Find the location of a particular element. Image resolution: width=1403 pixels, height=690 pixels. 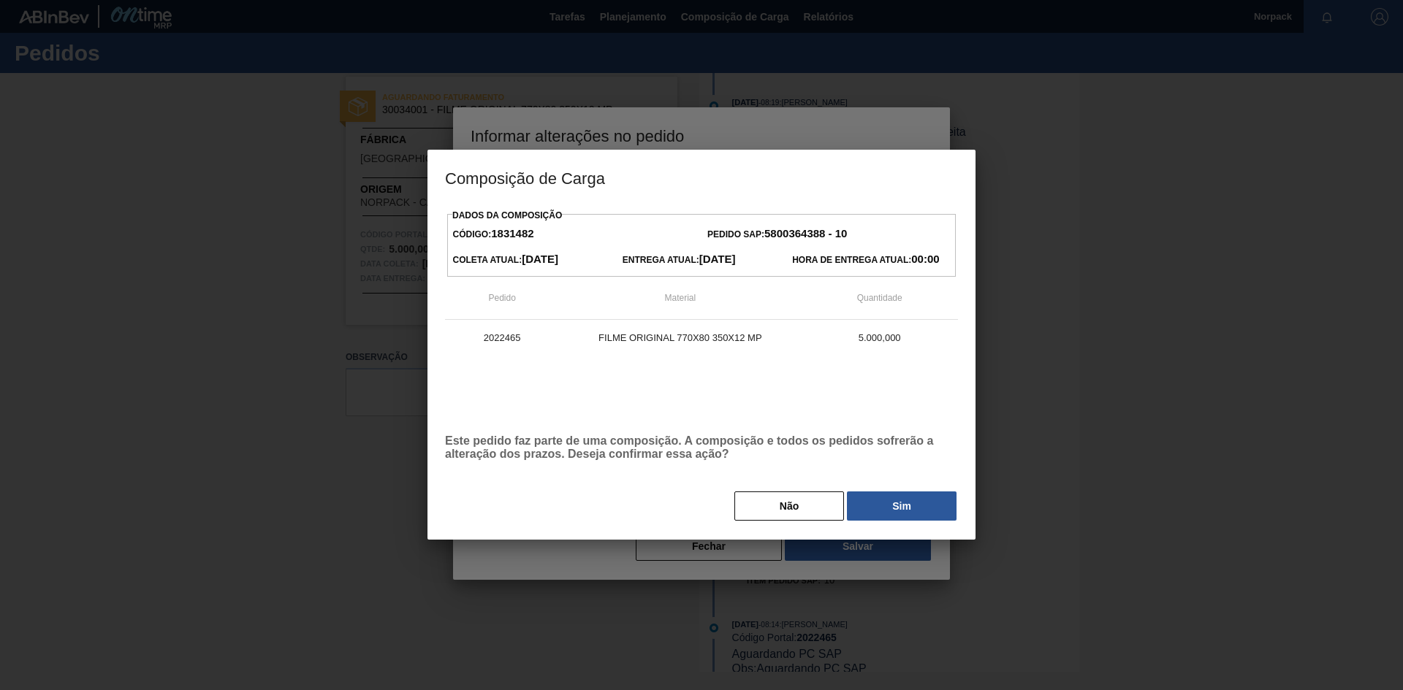

span: Código: is located at coordinates (493, 235).